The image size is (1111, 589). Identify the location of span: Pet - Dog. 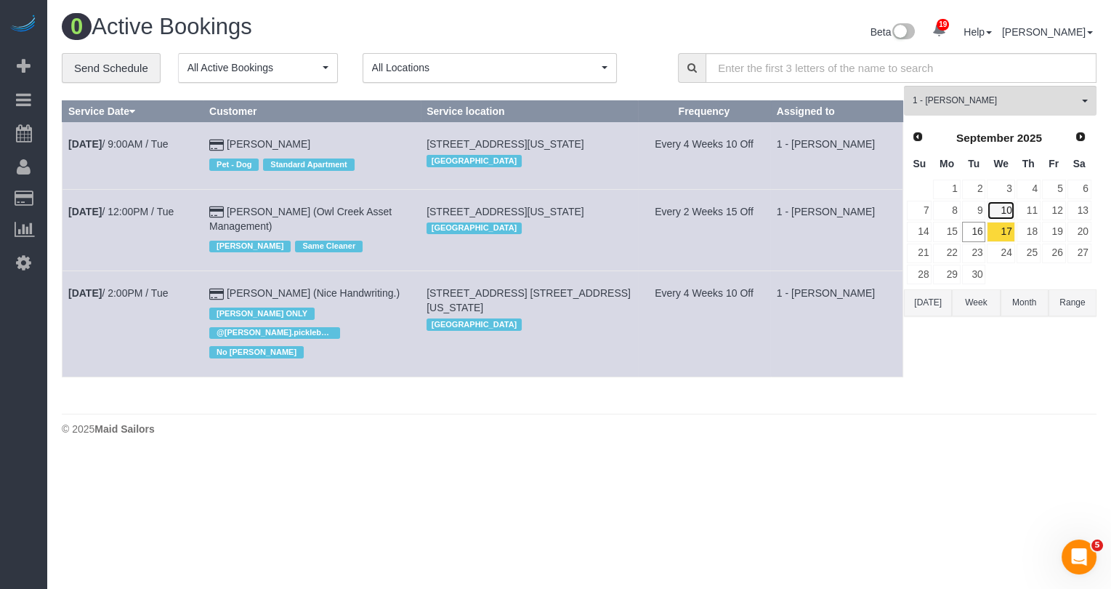
(234, 164).